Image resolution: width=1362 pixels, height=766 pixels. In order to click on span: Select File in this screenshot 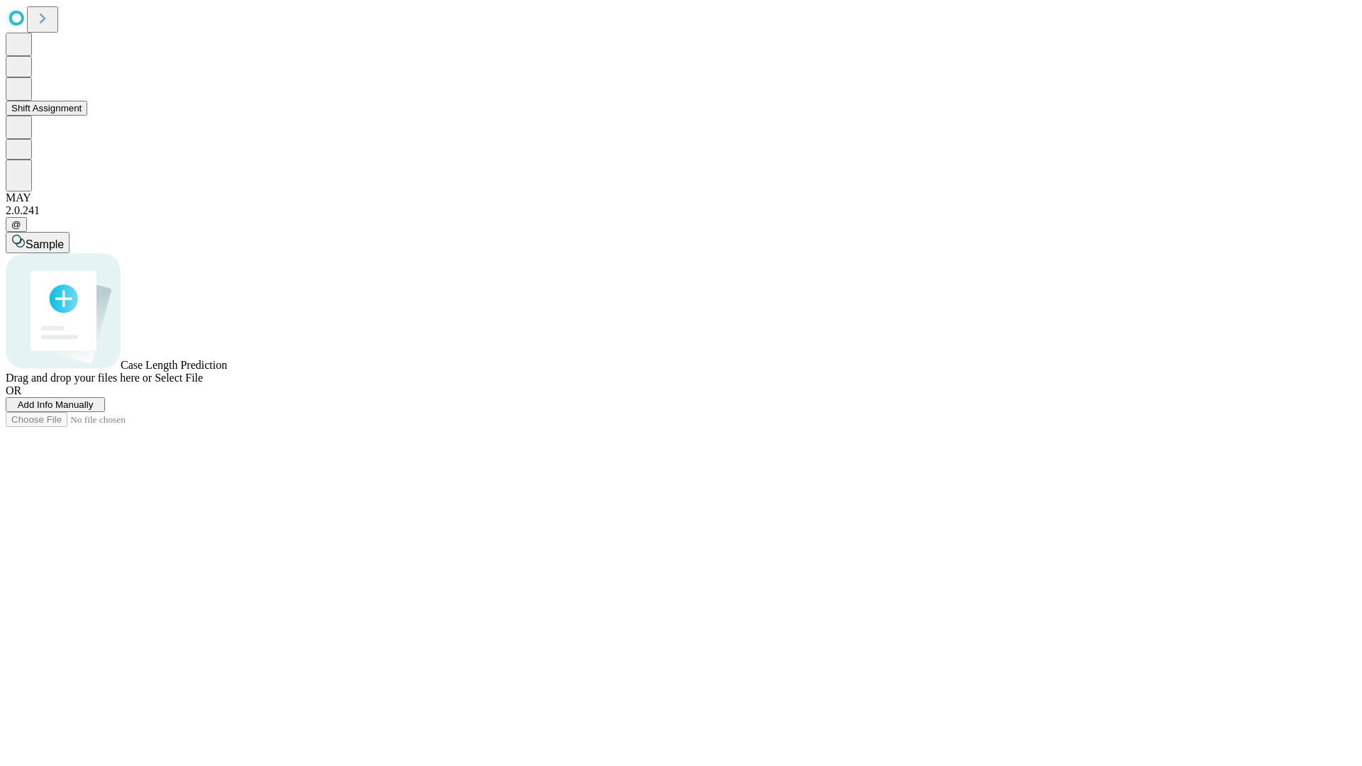, I will do `click(179, 377)`.